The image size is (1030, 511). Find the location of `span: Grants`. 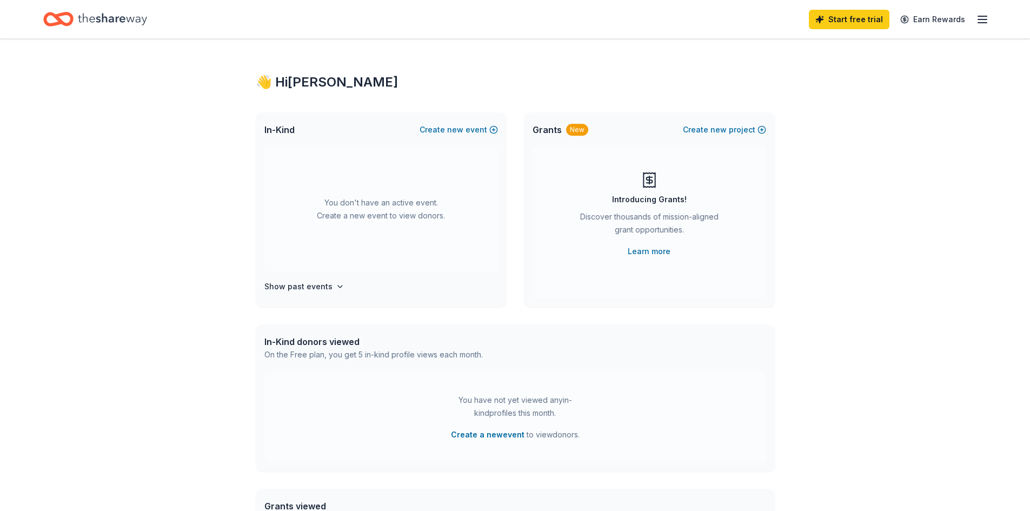

span: Grants is located at coordinates (547, 130).